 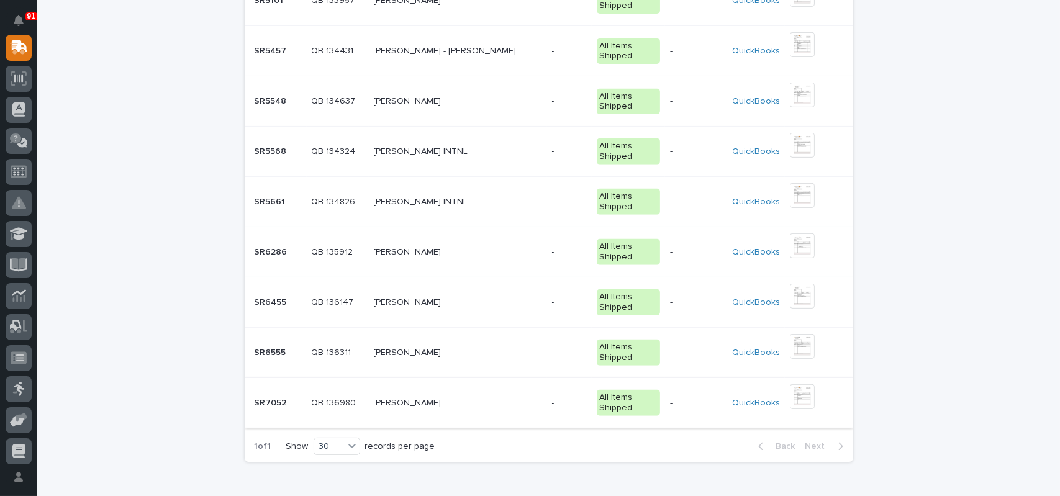 What do you see at coordinates (819, 447) in the screenshot?
I see `span: Next` at bounding box center [819, 447].